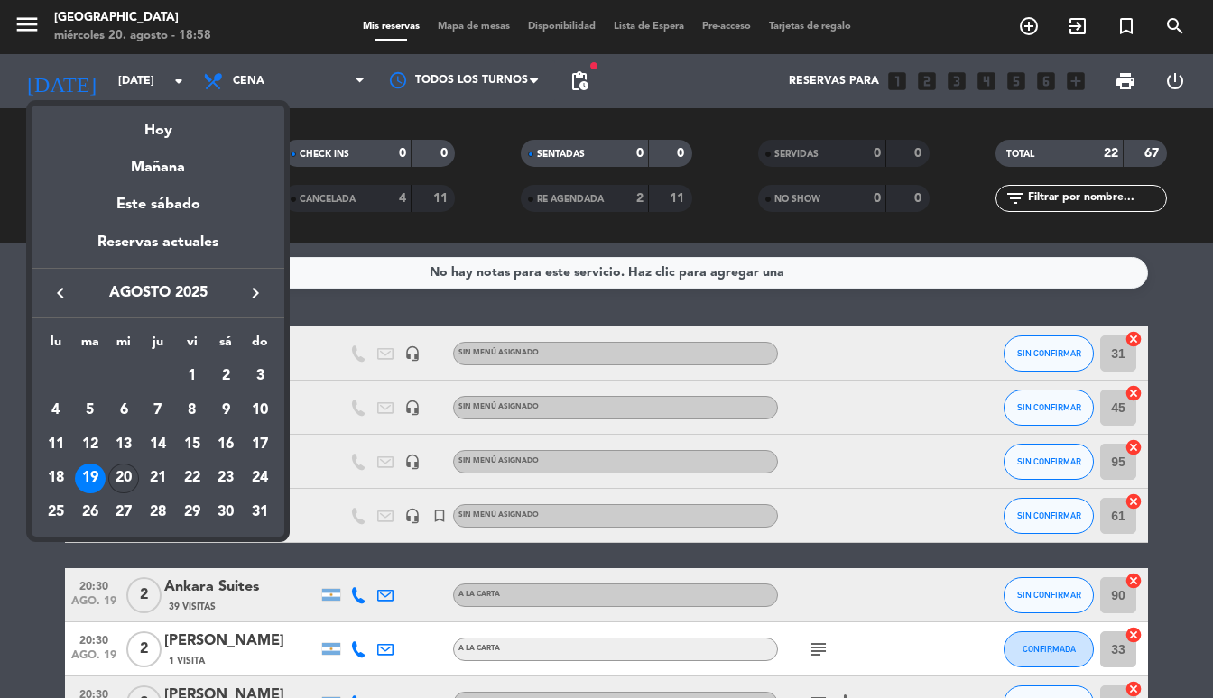 The image size is (1213, 698). What do you see at coordinates (226, 479) in the screenshot?
I see `div: 23` at bounding box center [226, 479].